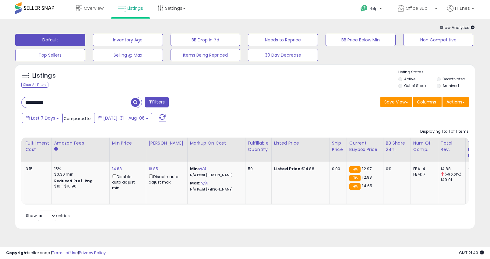 The width and height of the screenshot is (490, 259). What do you see at coordinates (367, 186) in the screenshot?
I see `span: 14.65` at bounding box center [367, 186].